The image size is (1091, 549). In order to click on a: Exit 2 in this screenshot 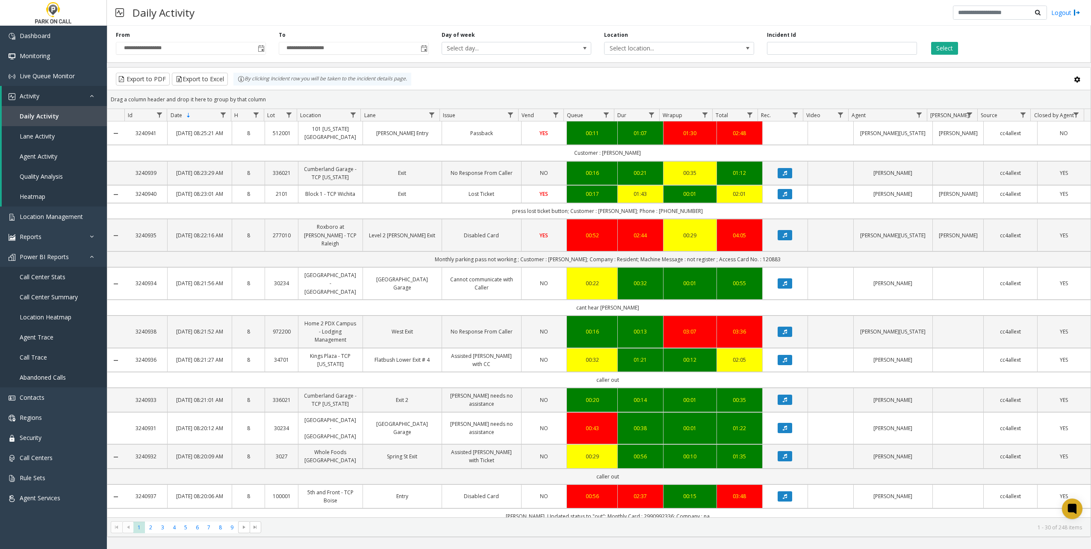, I will do `click(402, 400)`.